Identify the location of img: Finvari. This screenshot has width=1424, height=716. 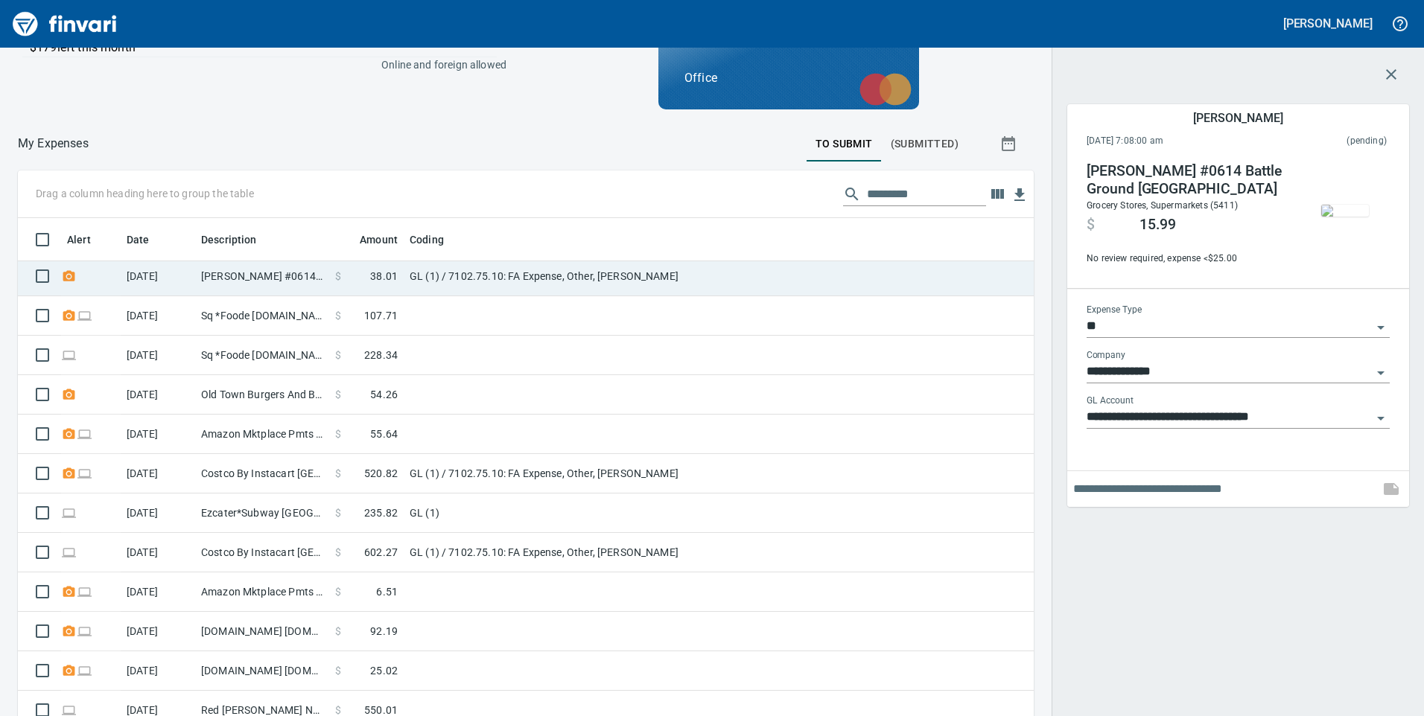
(65, 24).